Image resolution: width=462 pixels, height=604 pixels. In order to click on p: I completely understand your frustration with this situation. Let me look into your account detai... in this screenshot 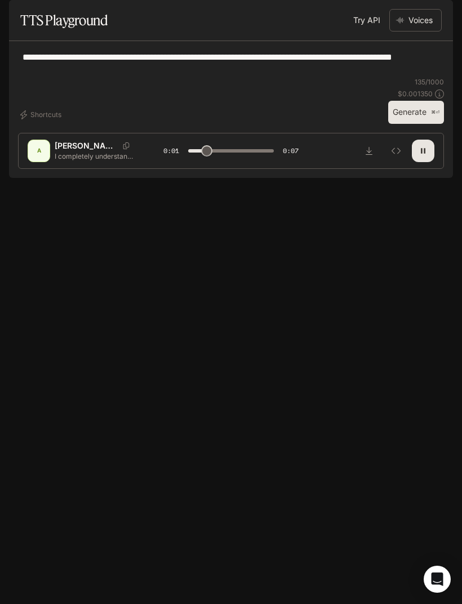, I will do `click(95, 156)`.